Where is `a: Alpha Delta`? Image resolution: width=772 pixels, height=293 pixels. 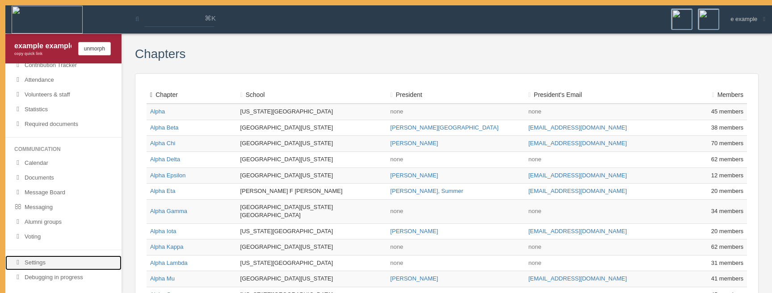 a: Alpha Delta is located at coordinates (165, 159).